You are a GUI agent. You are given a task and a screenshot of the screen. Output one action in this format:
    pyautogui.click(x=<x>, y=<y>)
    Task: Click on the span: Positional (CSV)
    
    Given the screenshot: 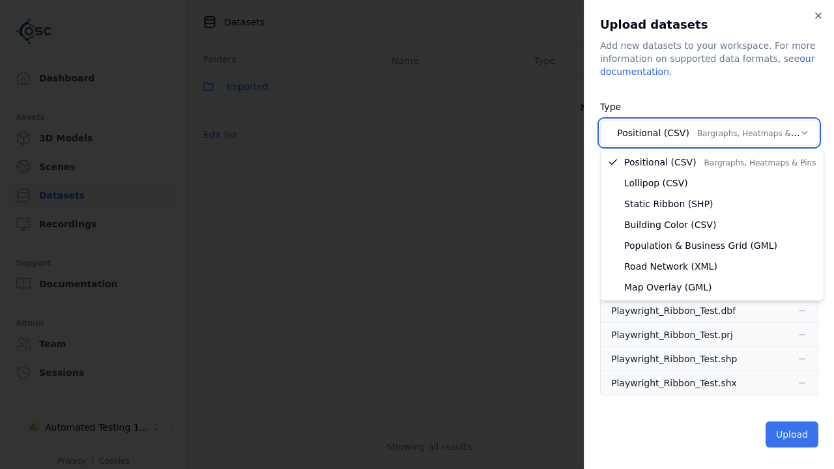 What is the action you would take?
    pyautogui.click(x=720, y=162)
    